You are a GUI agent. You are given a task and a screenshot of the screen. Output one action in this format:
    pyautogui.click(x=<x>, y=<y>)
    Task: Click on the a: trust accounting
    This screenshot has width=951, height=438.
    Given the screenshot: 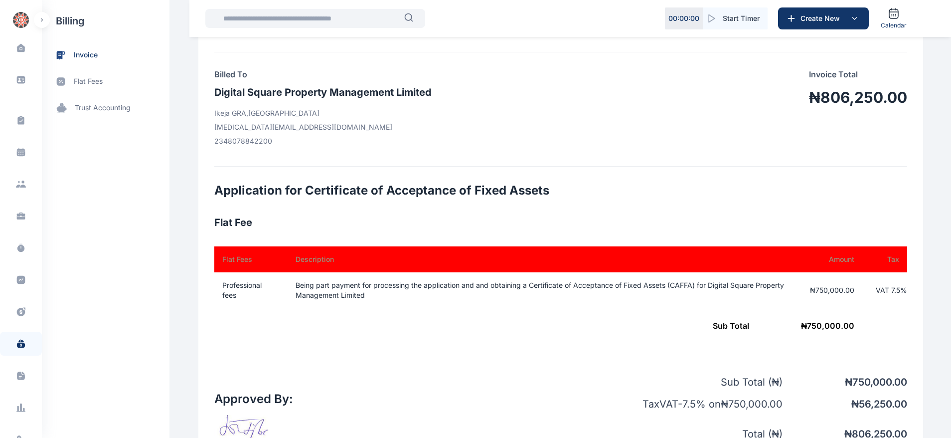 What is the action you would take?
    pyautogui.click(x=106, y=108)
    